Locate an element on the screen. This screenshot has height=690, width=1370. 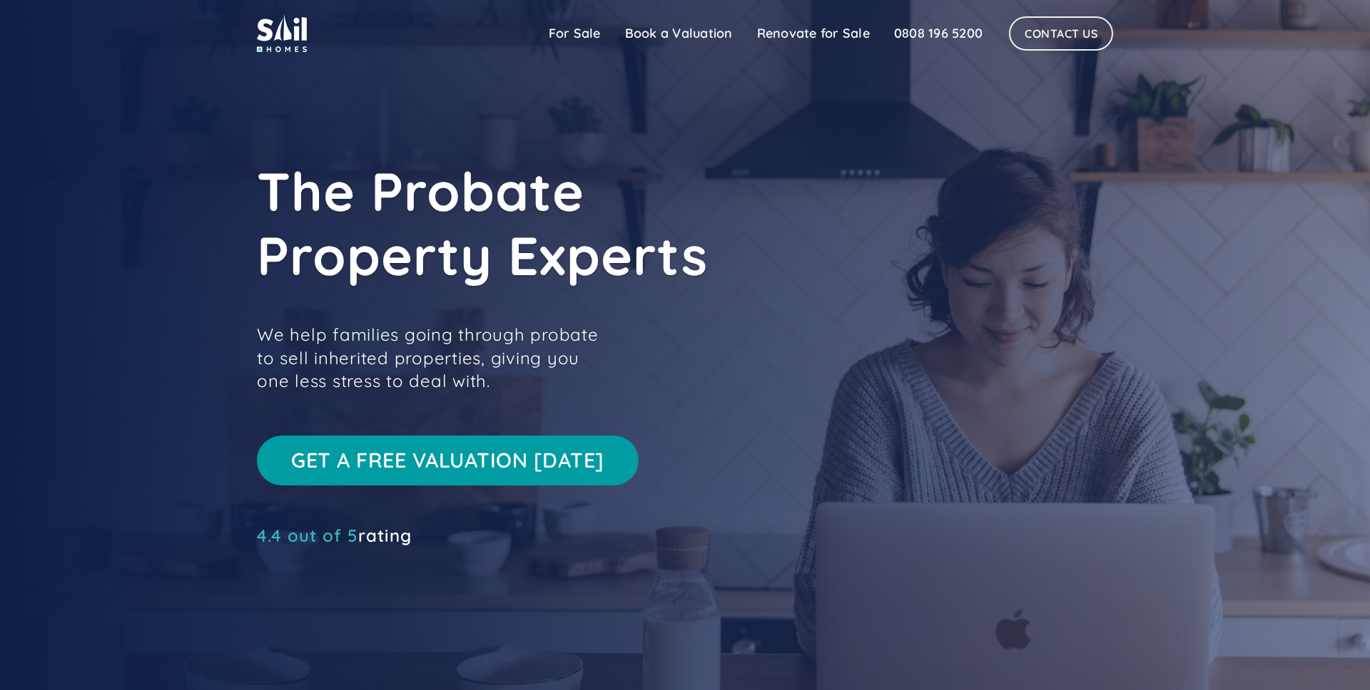
p: We help families going through probate to sell inherited properties, giving you one less stress t... is located at coordinates (435, 357).